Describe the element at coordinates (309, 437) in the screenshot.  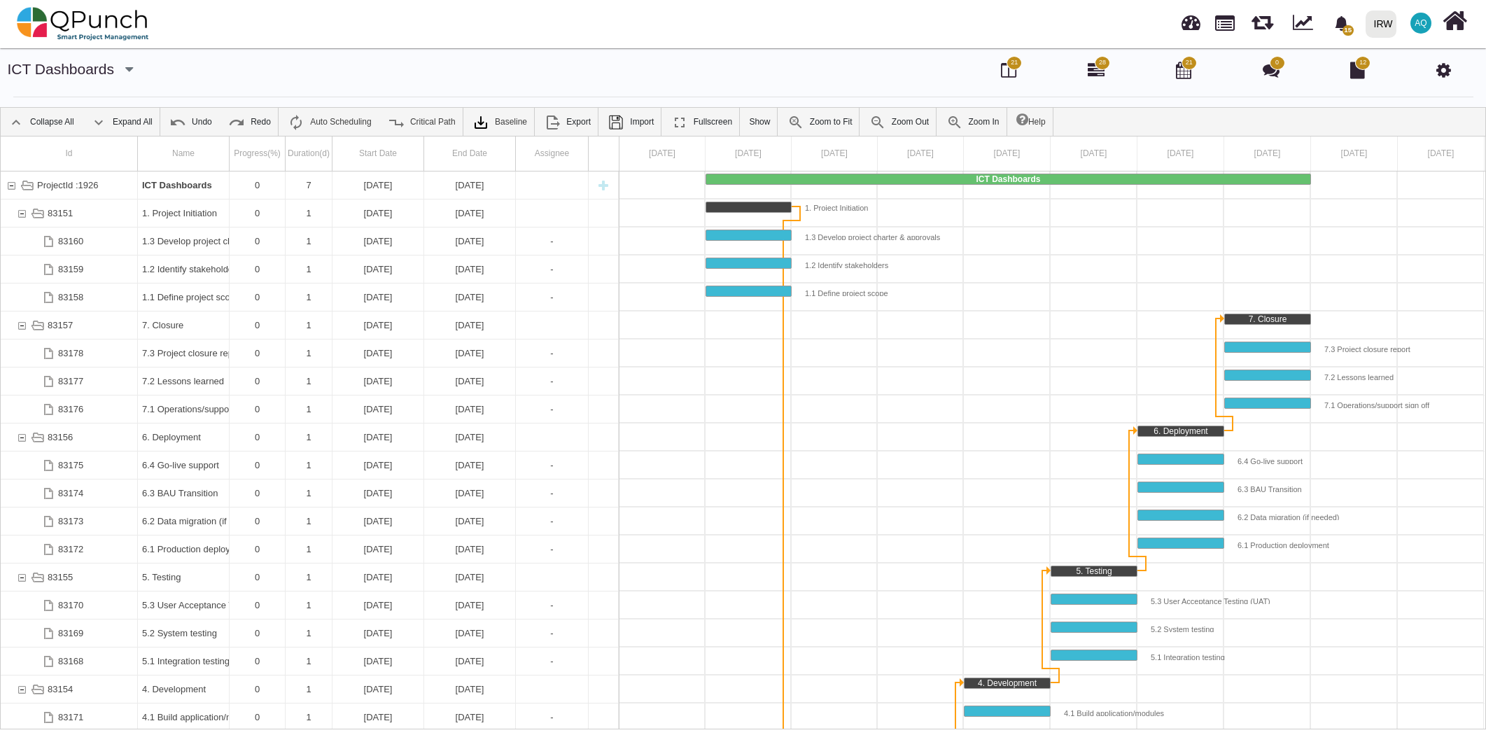
I see `div: Task: 6. Deployment Start date: 06-01-2025 End date: 06-01-2025` at that location.